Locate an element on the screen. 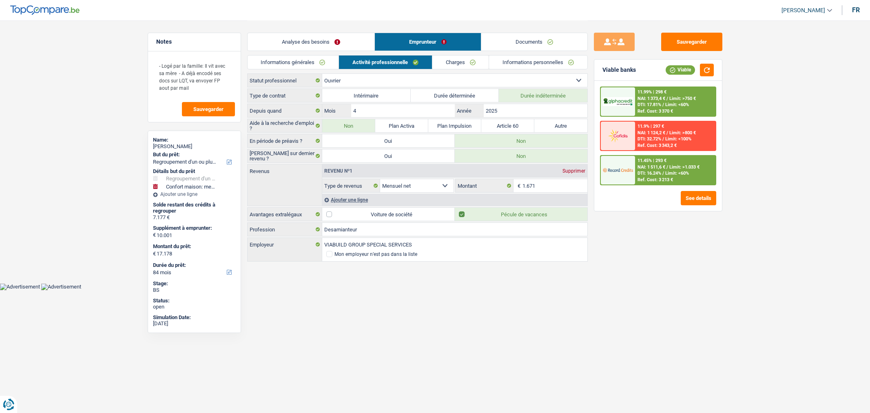  label: Durée déterminée is located at coordinates (455, 95).